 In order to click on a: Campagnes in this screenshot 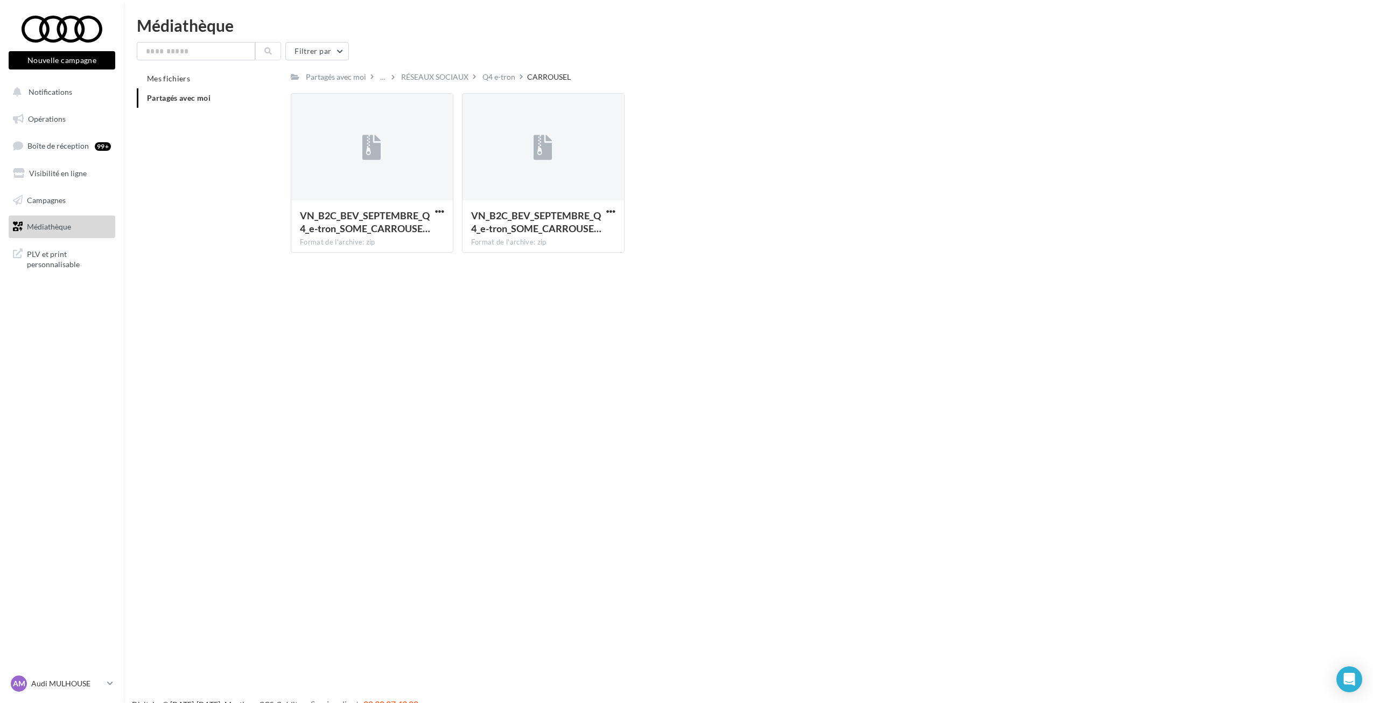, I will do `click(62, 200)`.